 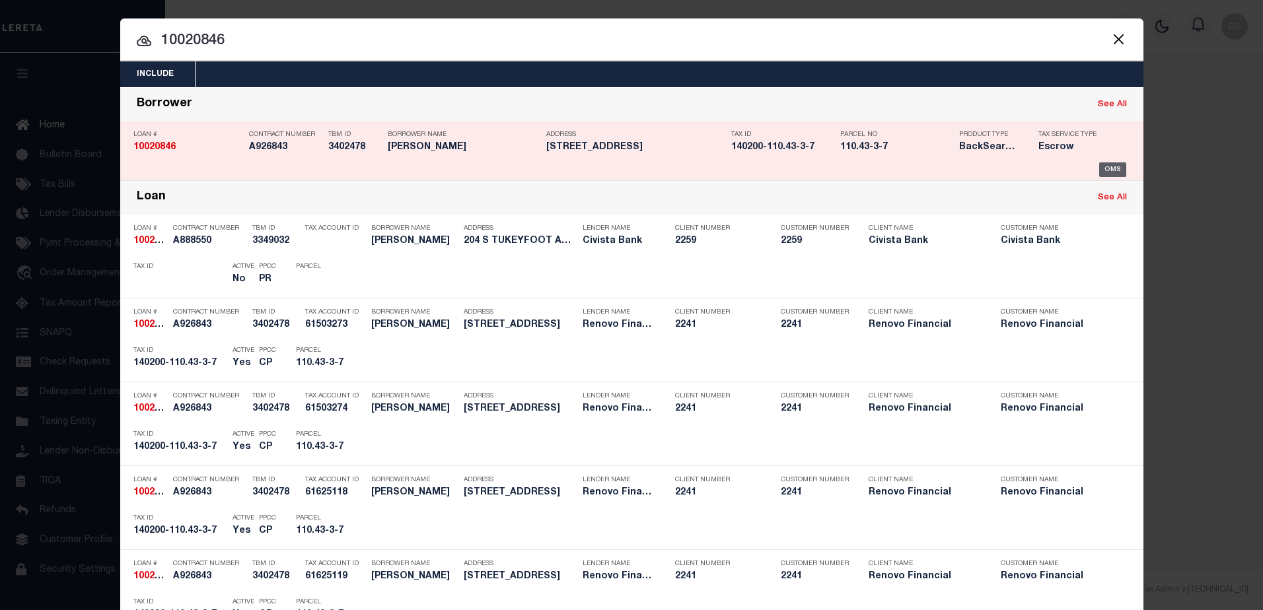 I want to click on h5: 61503274, so click(x=335, y=409).